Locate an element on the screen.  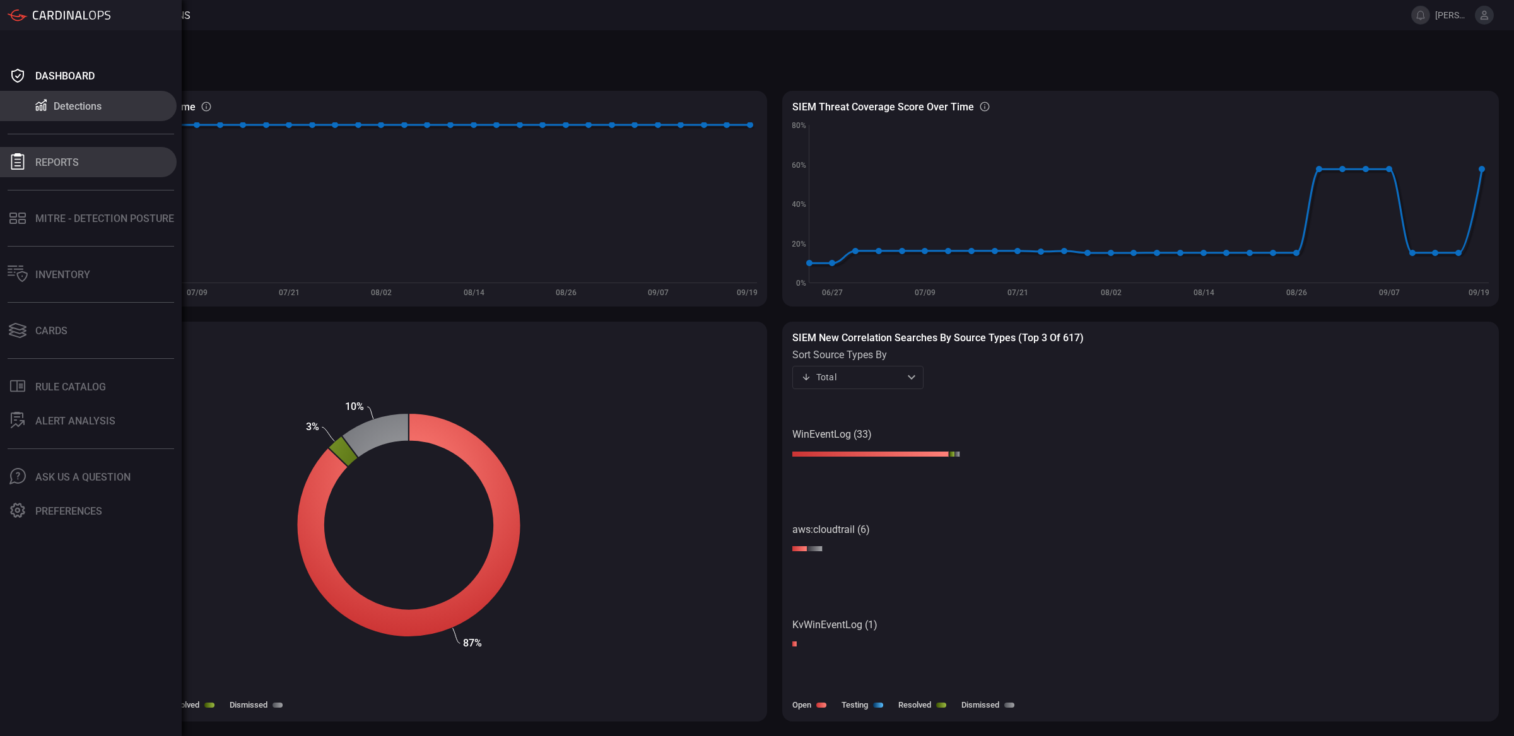
text: 10% is located at coordinates (355, 406).